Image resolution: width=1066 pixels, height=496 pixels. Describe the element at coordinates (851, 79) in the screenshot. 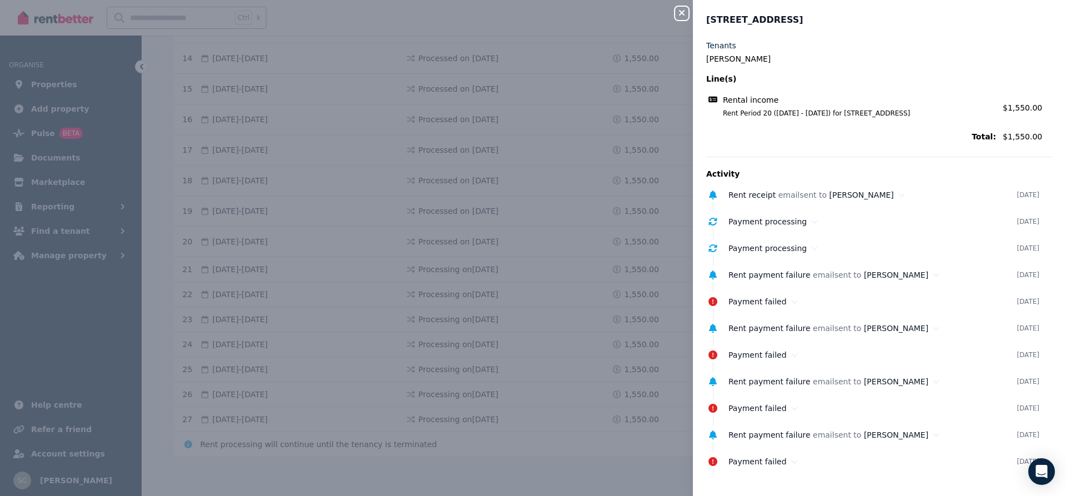

I see `span: Line(s)` at that location.